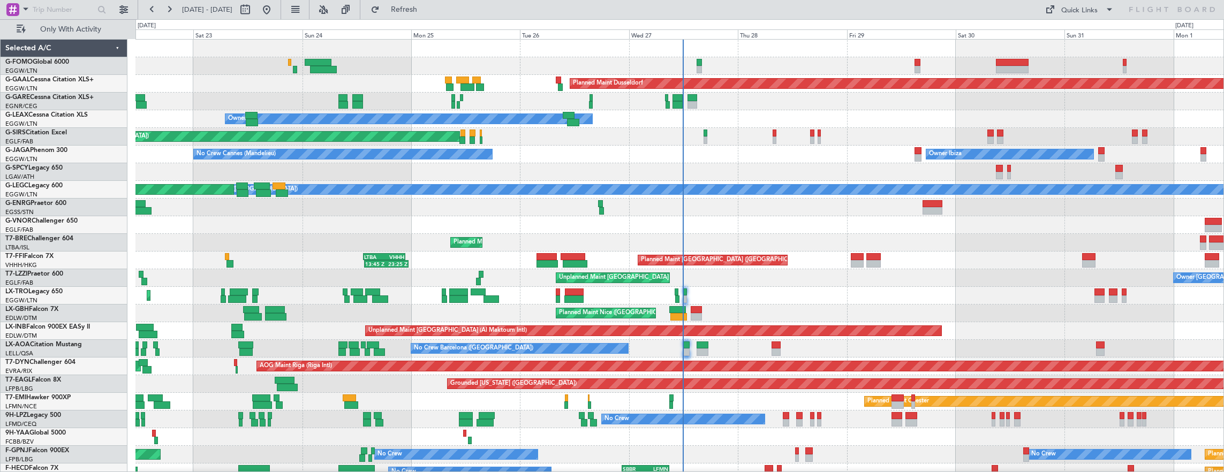  Describe the element at coordinates (21, 424) in the screenshot. I see `a: LFMD/CEQ` at that location.